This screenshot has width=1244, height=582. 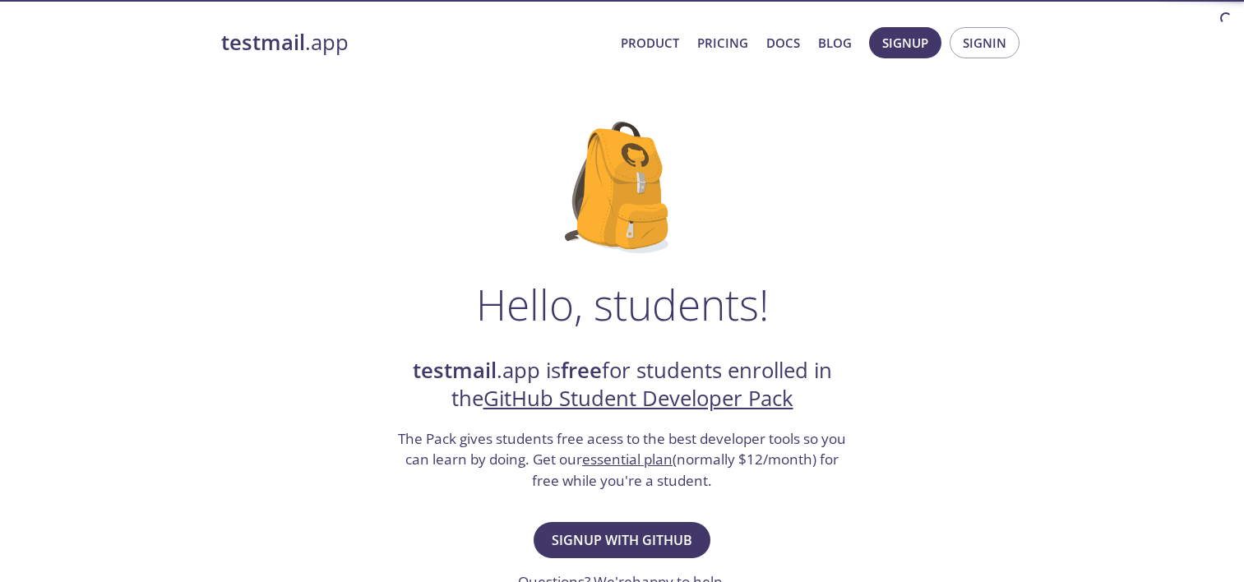 What do you see at coordinates (622, 188) in the screenshot?
I see `img: github-student-backpack.png` at bounding box center [622, 188].